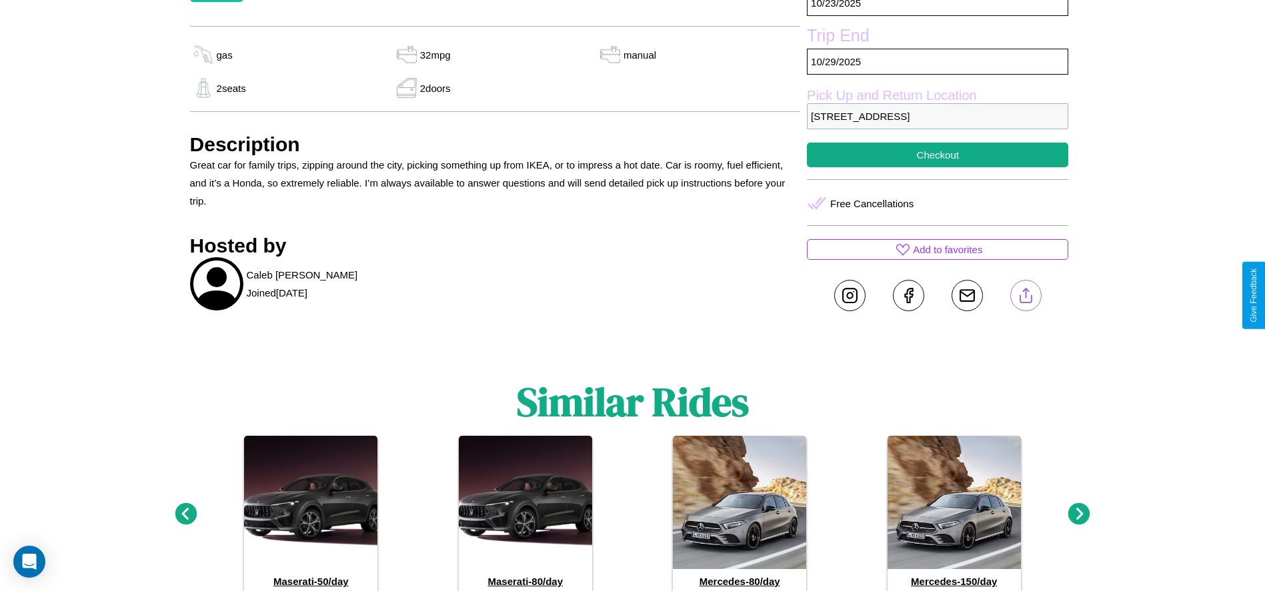 The image size is (1265, 591). Describe the element at coordinates (231, 88) in the screenshot. I see `p: 2 seats` at that location.